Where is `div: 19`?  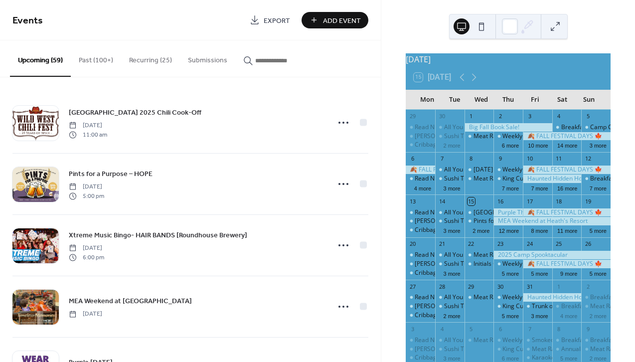 div: 19 is located at coordinates (587, 201).